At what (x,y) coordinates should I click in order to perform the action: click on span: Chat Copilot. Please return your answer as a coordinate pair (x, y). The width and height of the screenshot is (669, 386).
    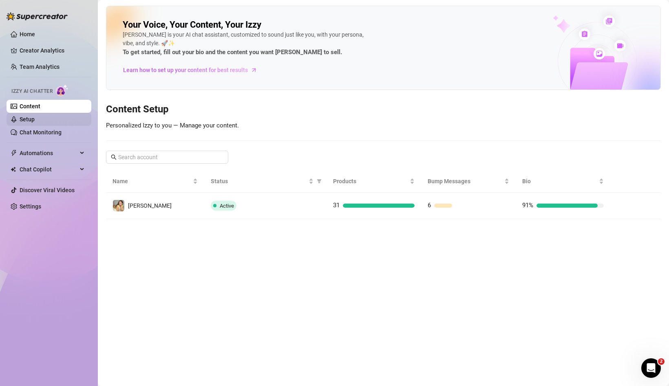
    Looking at the image, I should click on (48, 170).